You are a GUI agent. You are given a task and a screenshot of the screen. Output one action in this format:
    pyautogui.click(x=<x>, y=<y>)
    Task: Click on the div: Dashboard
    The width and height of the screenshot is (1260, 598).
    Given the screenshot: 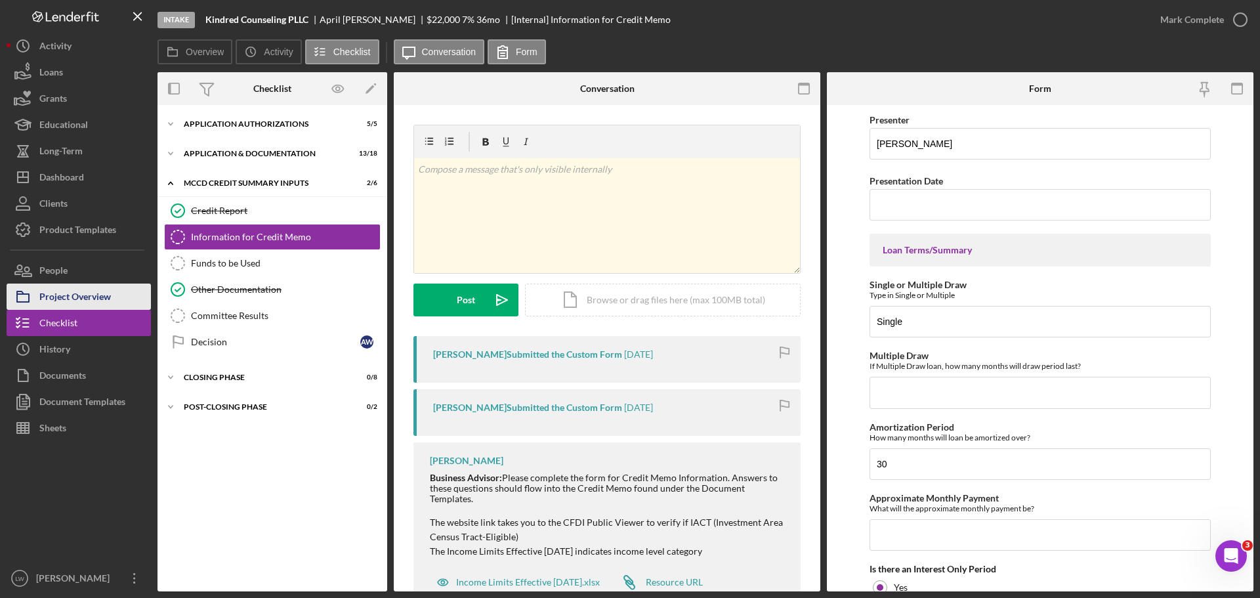 What is the action you would take?
    pyautogui.click(x=62, y=179)
    